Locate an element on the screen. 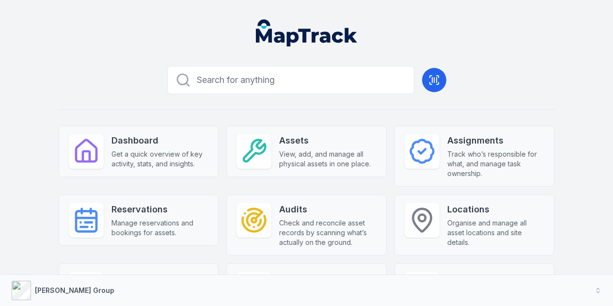 The height and width of the screenshot is (306, 613). a: DashboardGet a quick overview of key activity, stats, and insights. is located at coordinates (139, 151).